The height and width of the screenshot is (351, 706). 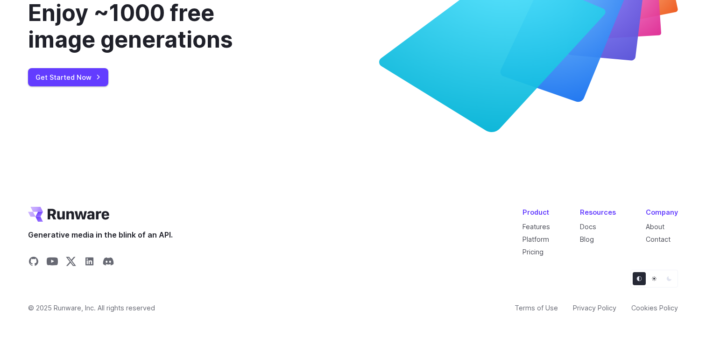 What do you see at coordinates (90, 263) in the screenshot?
I see `a: Share on LinkedIn` at bounding box center [90, 263].